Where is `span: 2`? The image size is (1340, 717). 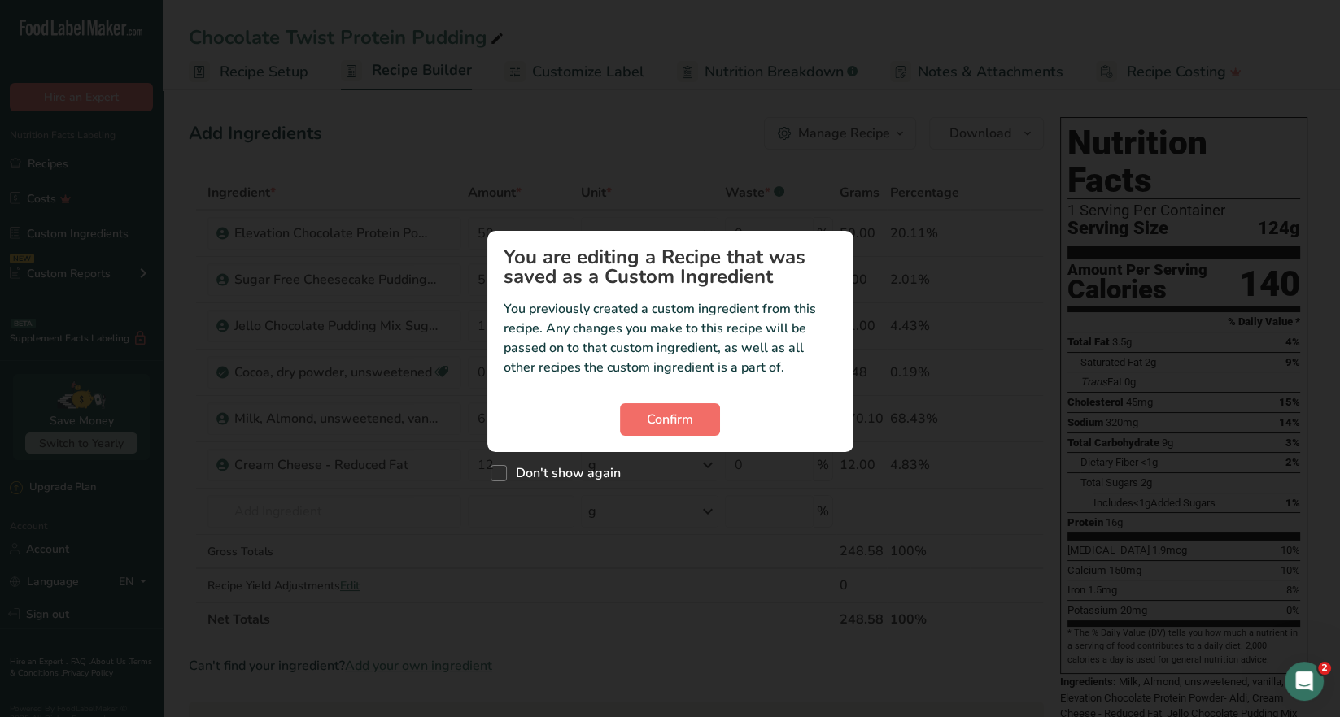 span: 2 is located at coordinates (1324, 669).